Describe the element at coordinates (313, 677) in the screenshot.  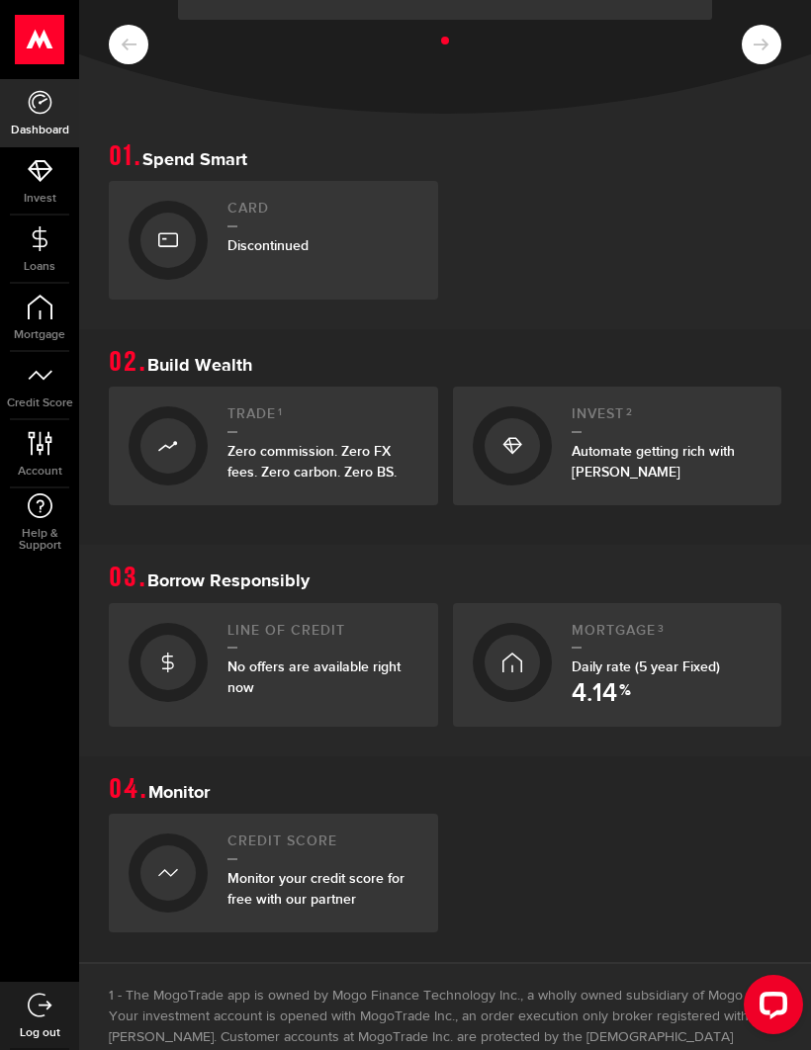
I see `span: No offers are available right now` at that location.